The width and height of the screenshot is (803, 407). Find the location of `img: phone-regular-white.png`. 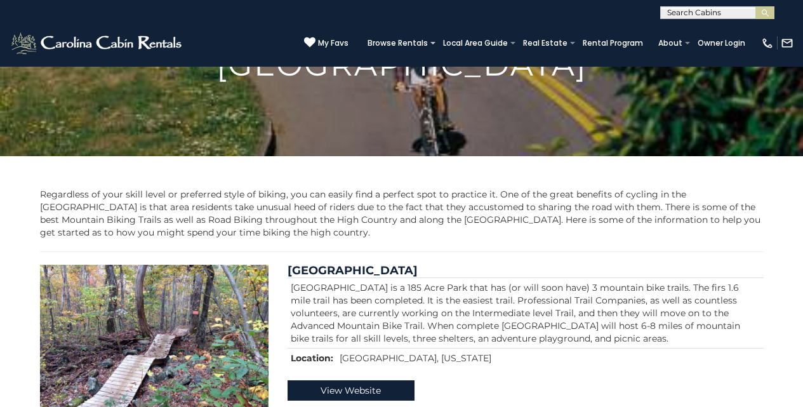

img: phone-regular-white.png is located at coordinates (767, 43).